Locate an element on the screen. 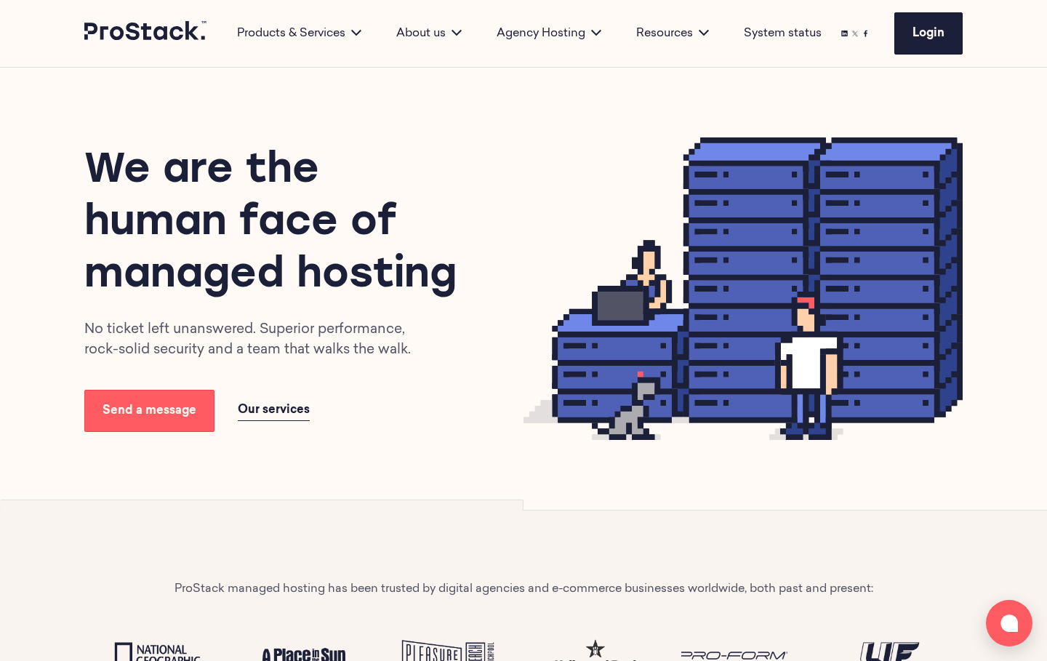 Image resolution: width=1047 pixels, height=661 pixels. span: Send a message is located at coordinates (149, 411).